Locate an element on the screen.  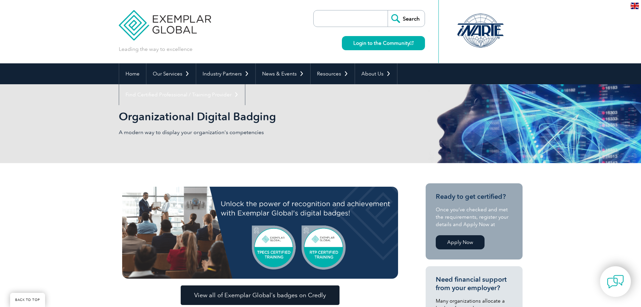
input: Search is located at coordinates (406, 19).